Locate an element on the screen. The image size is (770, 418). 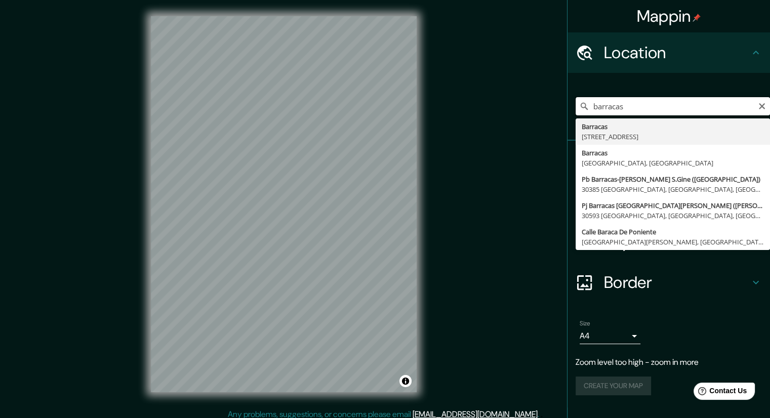
canvas: Map is located at coordinates (284, 204).